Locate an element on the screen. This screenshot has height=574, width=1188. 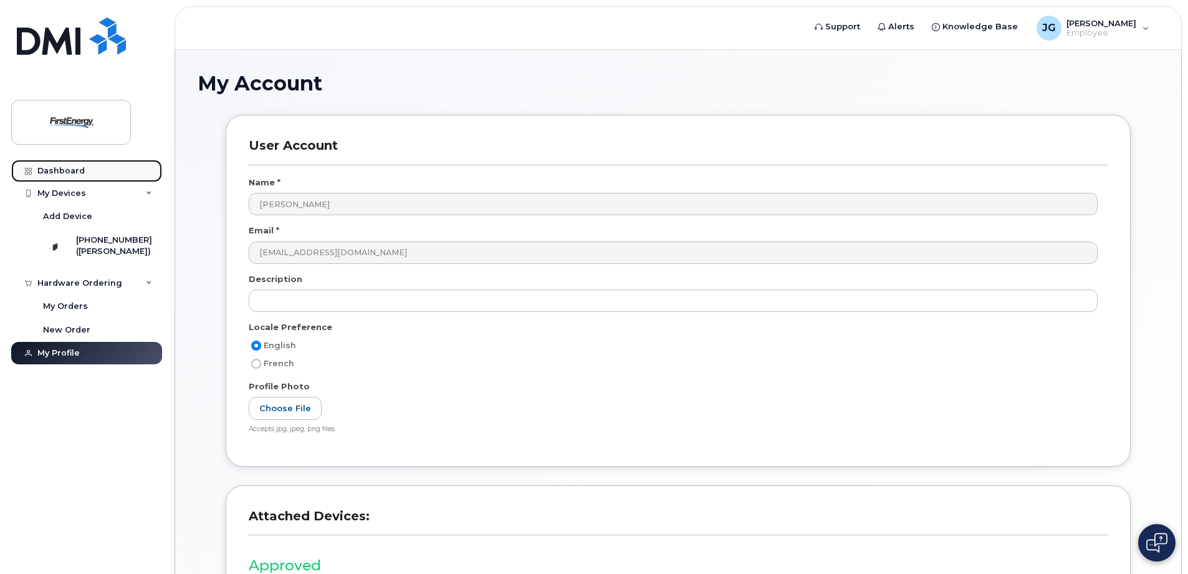
div: Accepts jpg, jpeg, png files is located at coordinates (673, 429).